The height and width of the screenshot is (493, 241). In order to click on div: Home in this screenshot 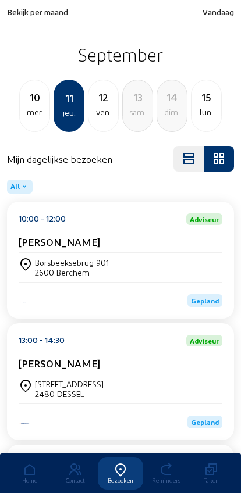, I will do `click(30, 480)`.